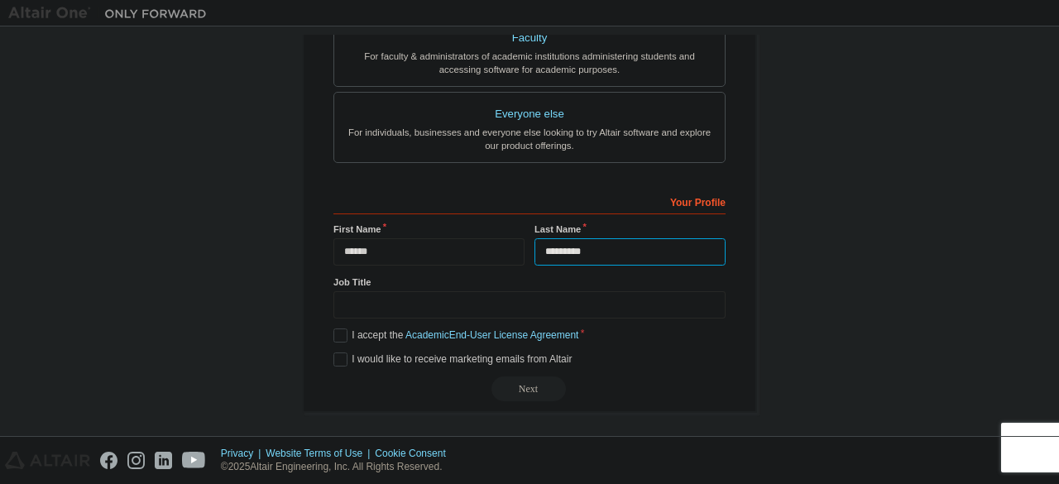 This screenshot has height=484, width=1059. Describe the element at coordinates (529, 282) in the screenshot. I see `label: Job Title` at that location.